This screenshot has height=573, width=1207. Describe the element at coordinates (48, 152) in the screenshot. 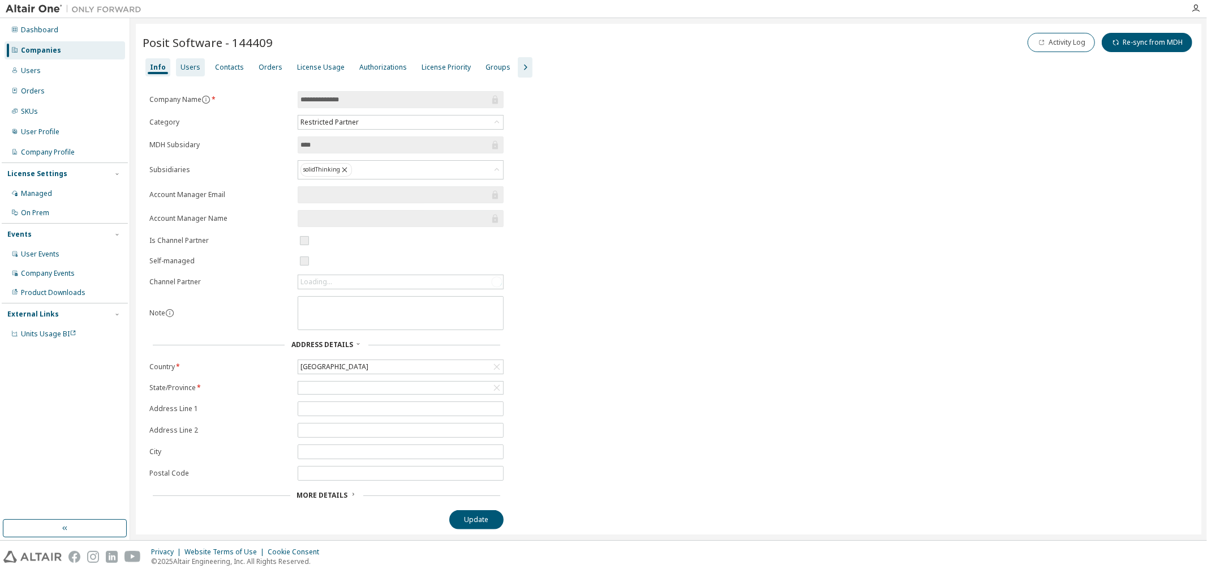

I see `div: Company Profile` at that location.